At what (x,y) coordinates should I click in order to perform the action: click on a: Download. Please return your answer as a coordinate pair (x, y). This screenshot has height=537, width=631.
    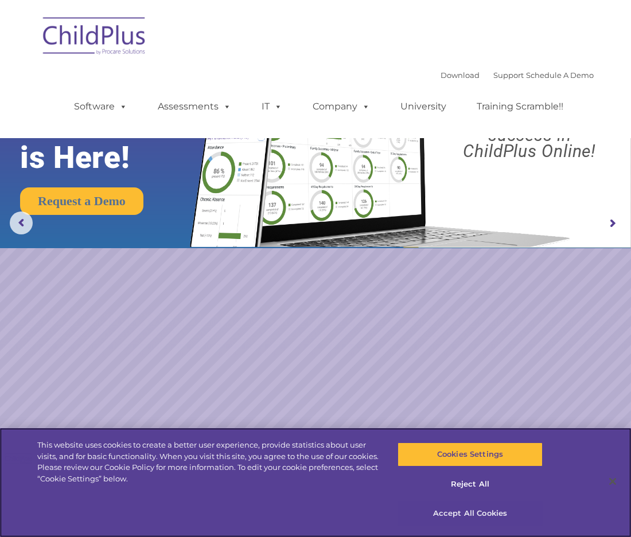
    Looking at the image, I should click on (460, 75).